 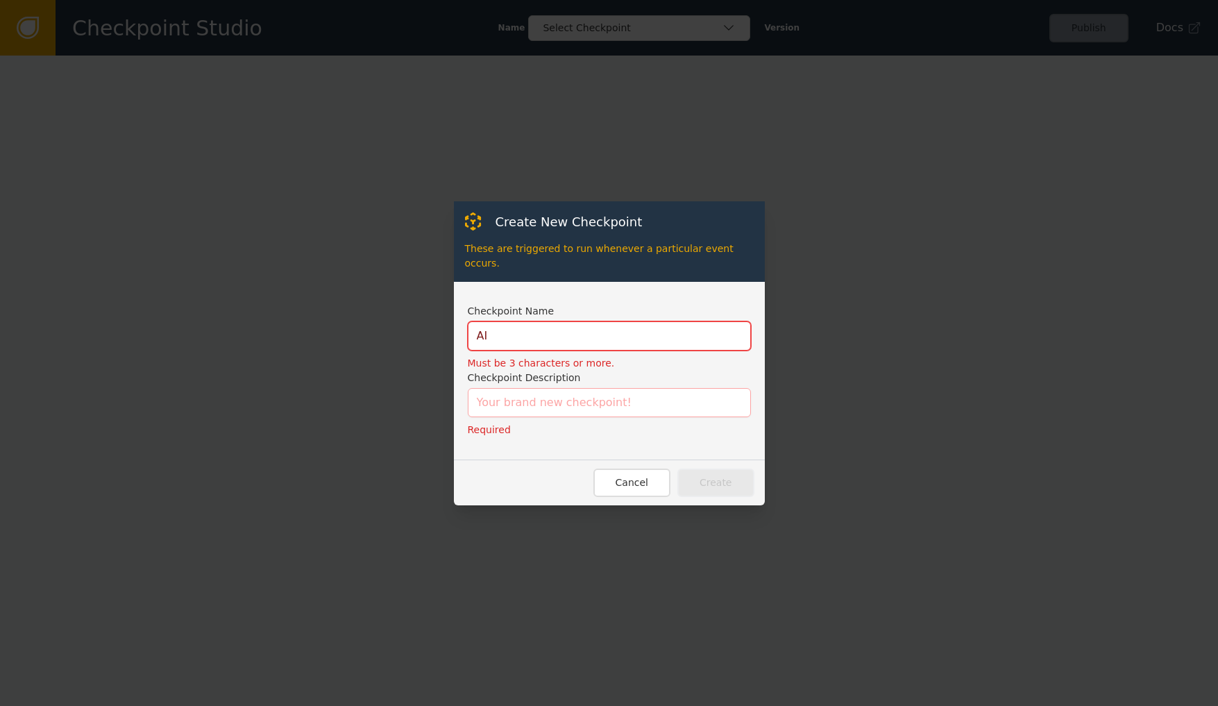 I want to click on div: Create New Checkpoint, so click(x=562, y=221).